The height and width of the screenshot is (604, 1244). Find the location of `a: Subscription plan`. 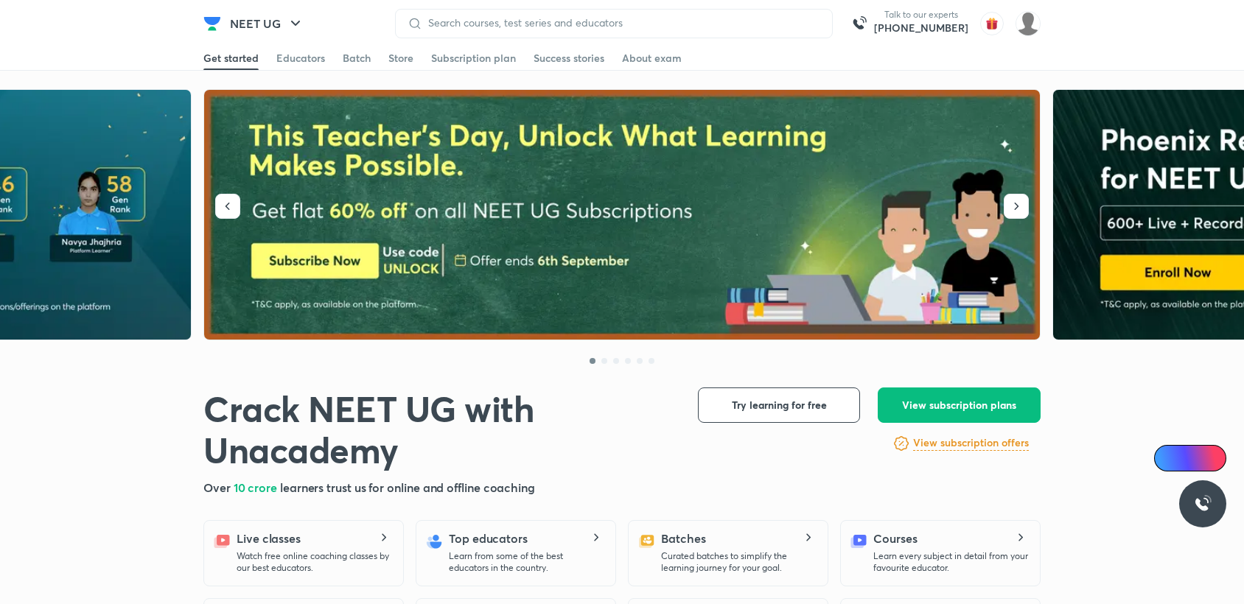

a: Subscription plan is located at coordinates (473, 58).